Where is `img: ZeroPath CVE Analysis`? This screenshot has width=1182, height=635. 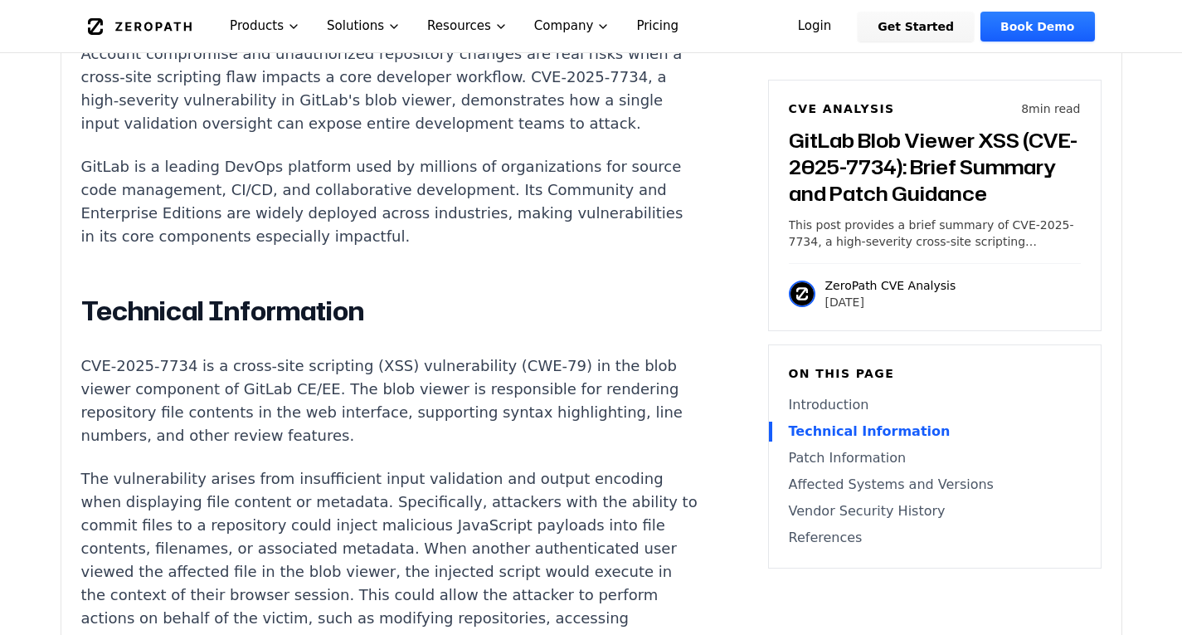 img: ZeroPath CVE Analysis is located at coordinates (802, 294).